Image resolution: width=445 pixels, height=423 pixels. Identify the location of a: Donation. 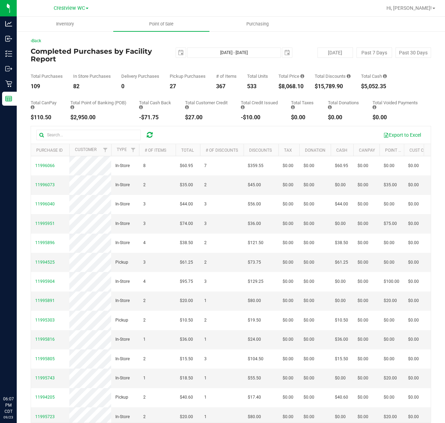
(315, 150).